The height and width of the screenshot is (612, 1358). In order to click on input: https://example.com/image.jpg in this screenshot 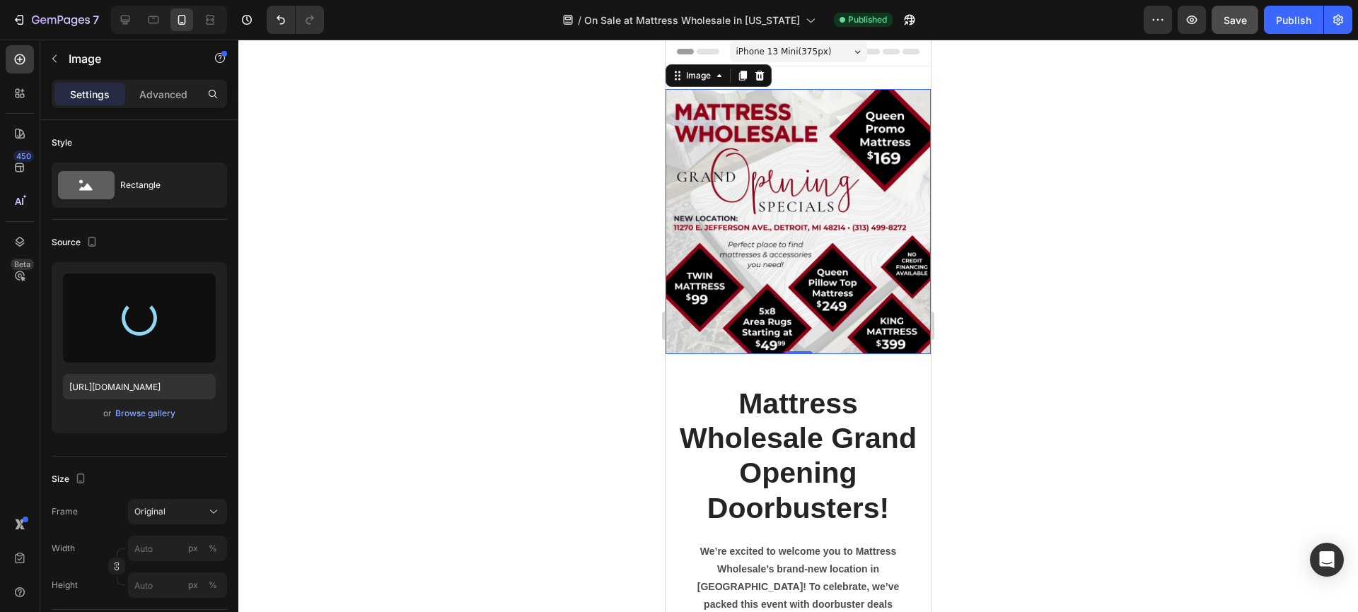, I will do `click(139, 387)`.